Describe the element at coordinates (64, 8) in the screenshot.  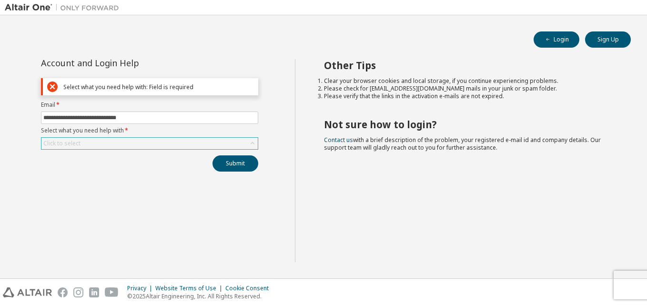
I see `img: Altair One` at that location.